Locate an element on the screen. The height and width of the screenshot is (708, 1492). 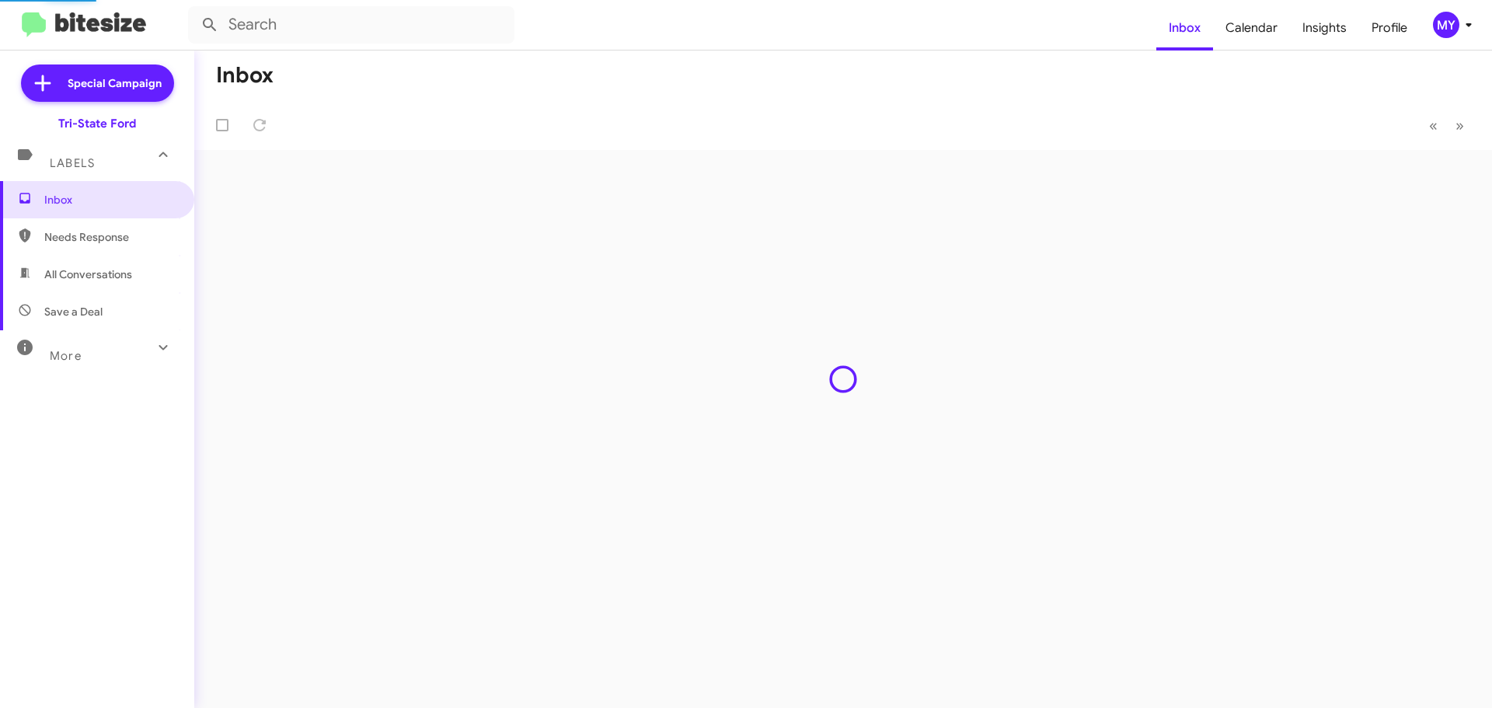
h1: Inbox is located at coordinates (245, 75).